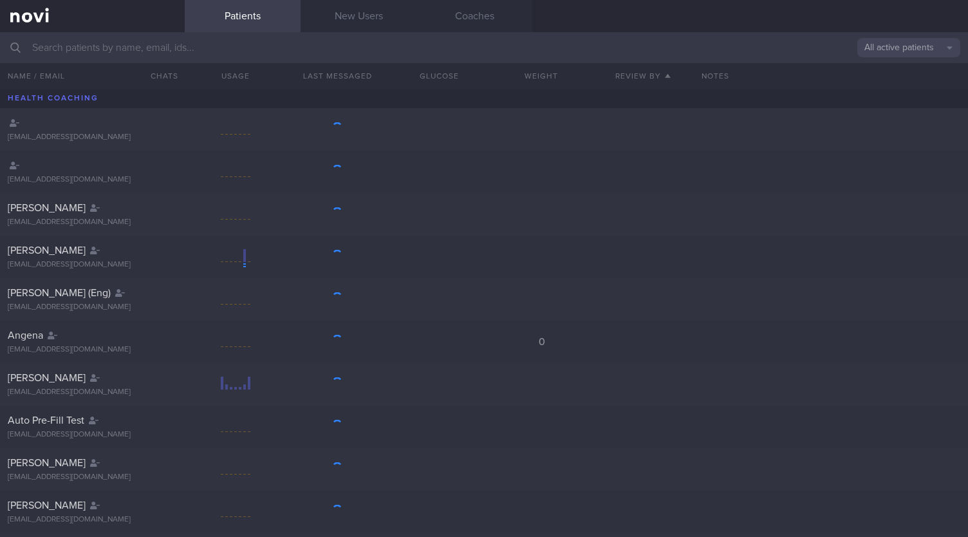 The image size is (968, 537). Describe the element at coordinates (908, 48) in the screenshot. I see `button: All active patients` at that location.